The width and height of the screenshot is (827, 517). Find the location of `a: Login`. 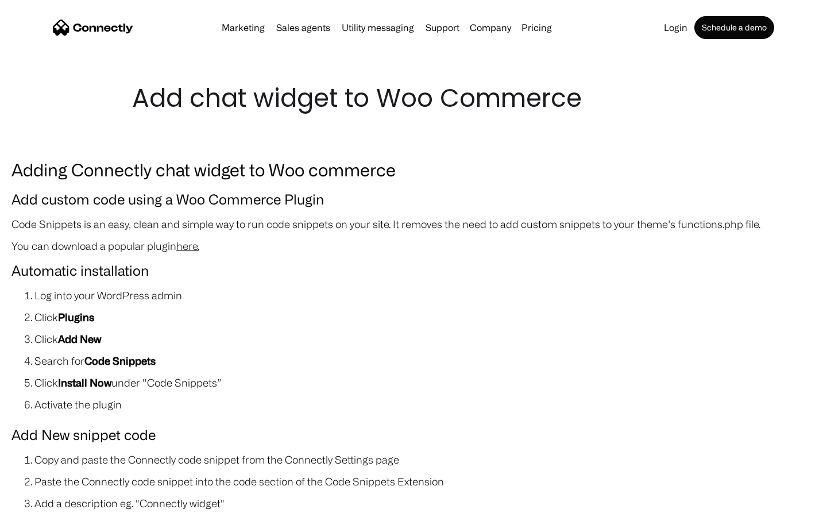

a: Login is located at coordinates (675, 28).